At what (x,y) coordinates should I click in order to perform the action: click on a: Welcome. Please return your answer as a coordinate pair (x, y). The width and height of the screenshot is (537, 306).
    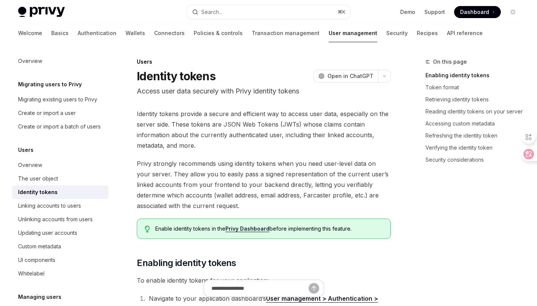
    Looking at the image, I should click on (30, 33).